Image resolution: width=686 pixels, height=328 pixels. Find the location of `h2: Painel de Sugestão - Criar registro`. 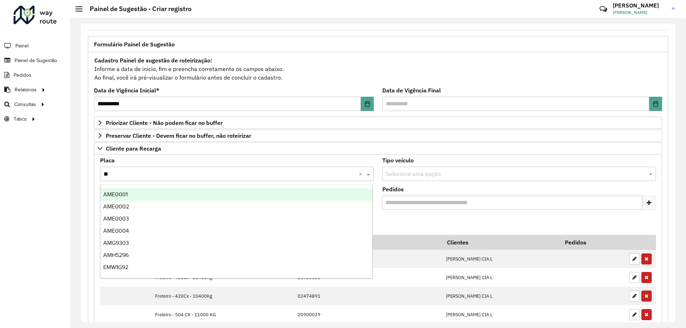

h2: Painel de Sugestão - Criar registro is located at coordinates (137, 9).